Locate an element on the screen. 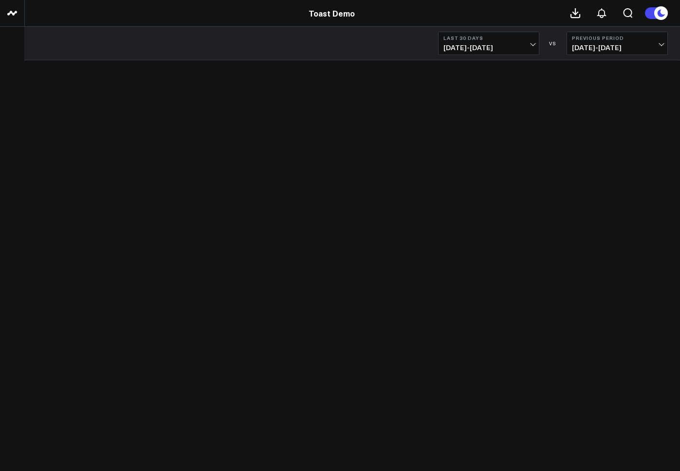  a: Toast Demo is located at coordinates (331, 13).